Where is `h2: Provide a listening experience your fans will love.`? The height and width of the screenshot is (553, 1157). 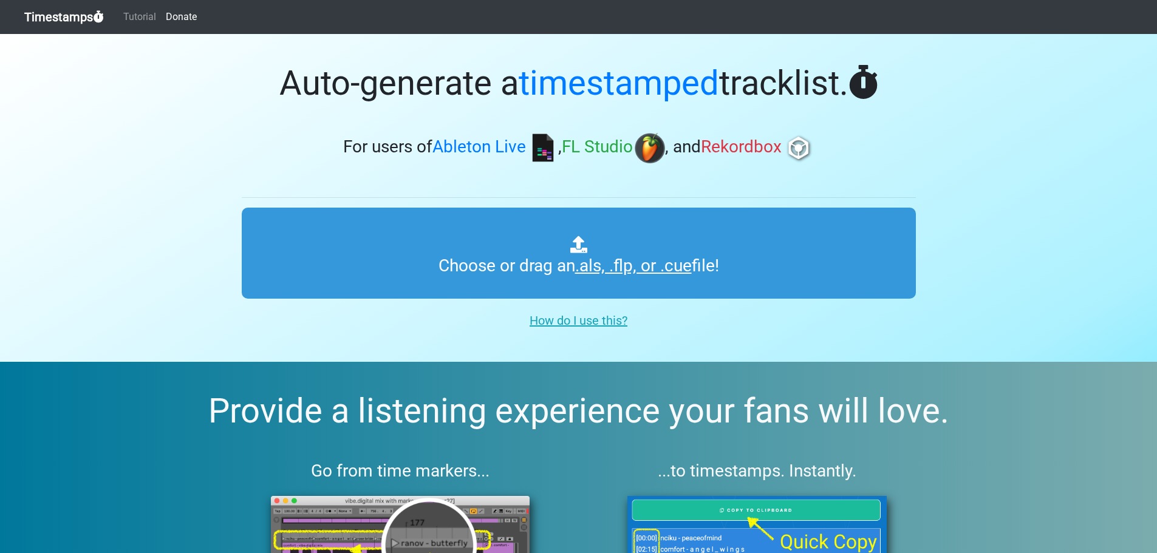
h2: Provide a listening experience your fans will love. is located at coordinates (578, 411).